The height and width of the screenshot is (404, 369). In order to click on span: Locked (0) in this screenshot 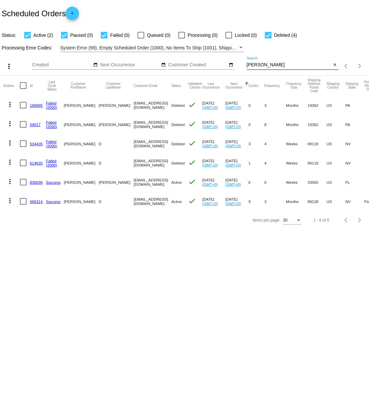, I will do `click(246, 35)`.